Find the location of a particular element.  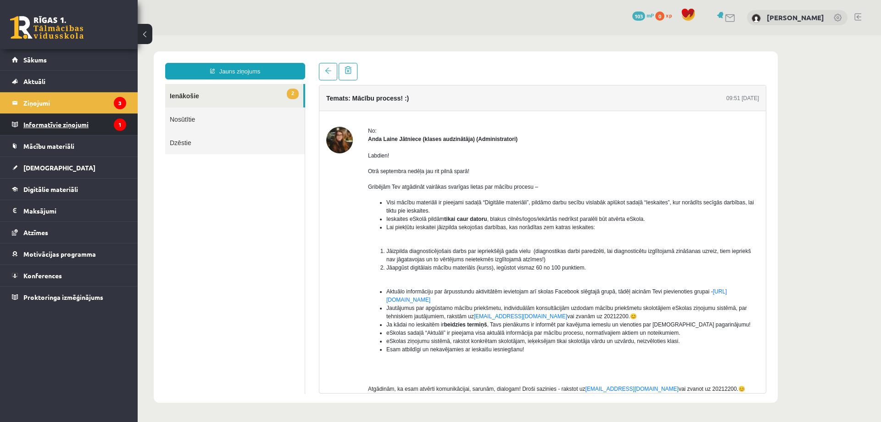

a: Jauns ziņojums is located at coordinates (97, 36).